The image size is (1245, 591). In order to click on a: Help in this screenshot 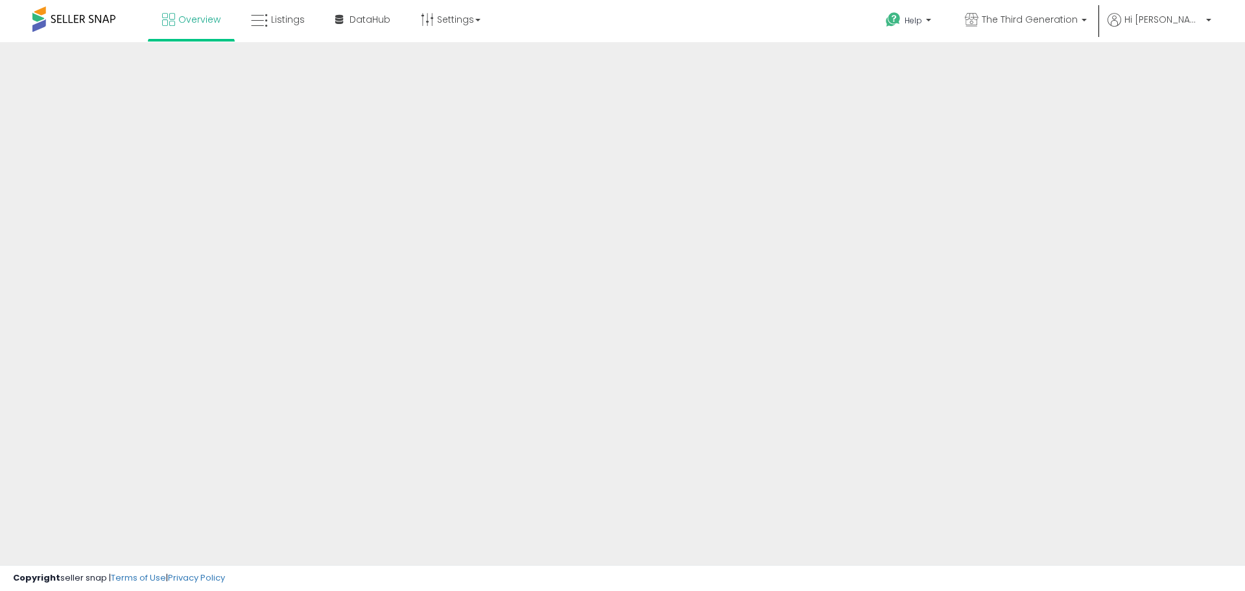, I will do `click(909, 22)`.